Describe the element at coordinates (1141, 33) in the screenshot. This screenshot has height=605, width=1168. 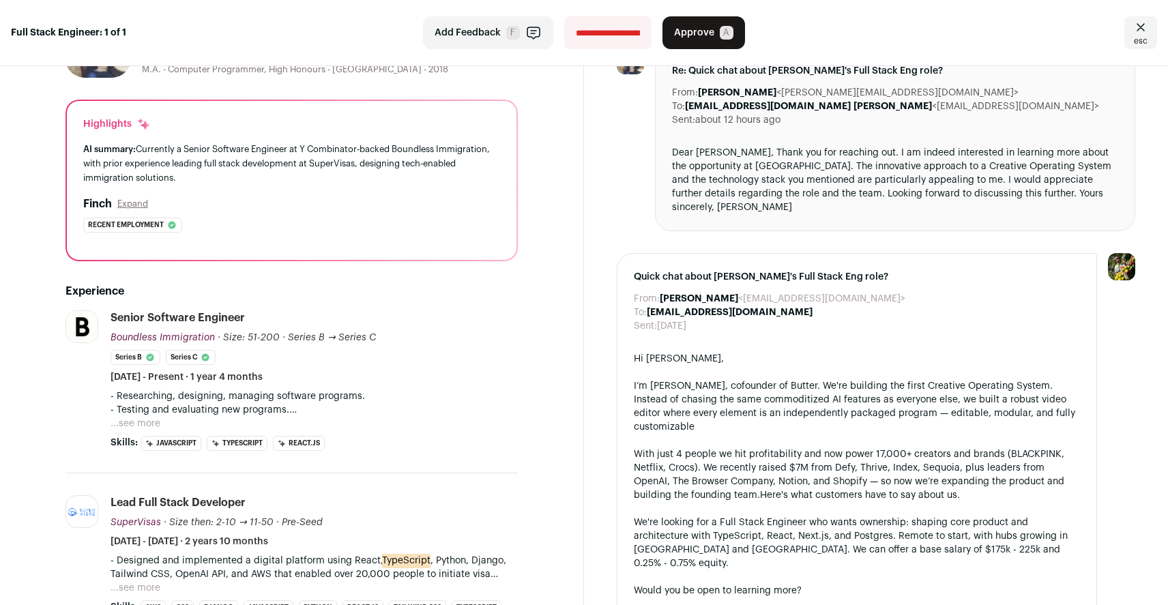
I see `a: Close` at that location.